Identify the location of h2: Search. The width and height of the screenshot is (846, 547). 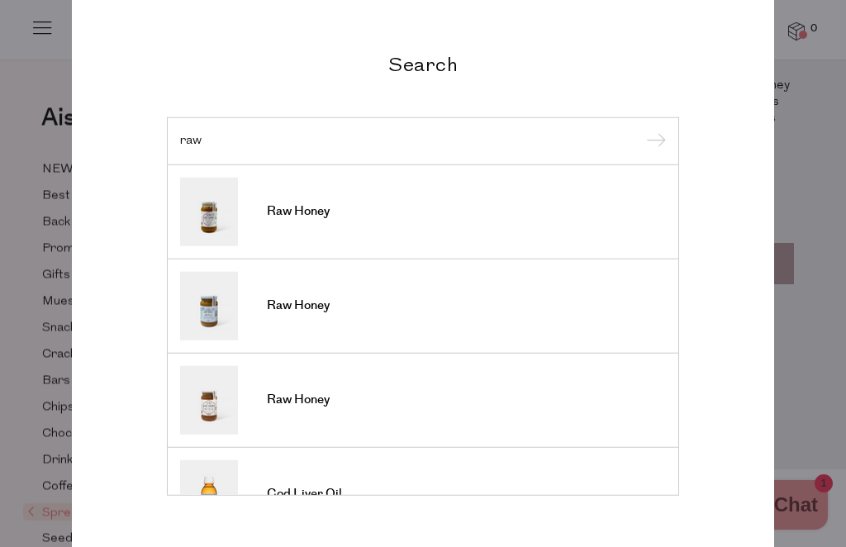
(423, 64).